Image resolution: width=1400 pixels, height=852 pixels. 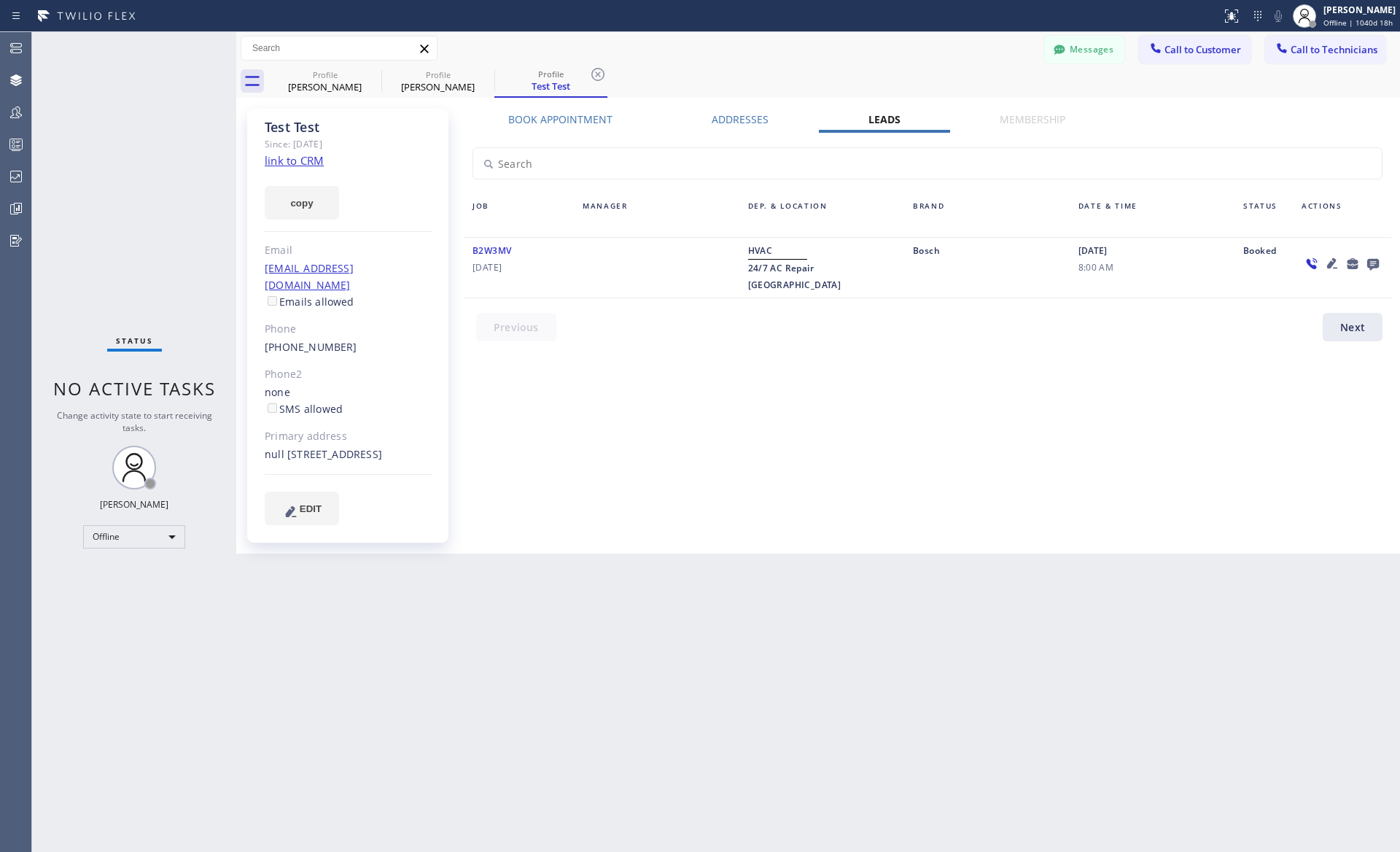 I want to click on div: Alex Komkov, so click(x=437, y=81).